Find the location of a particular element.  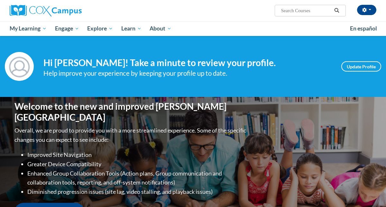

span: About is located at coordinates (160, 29).